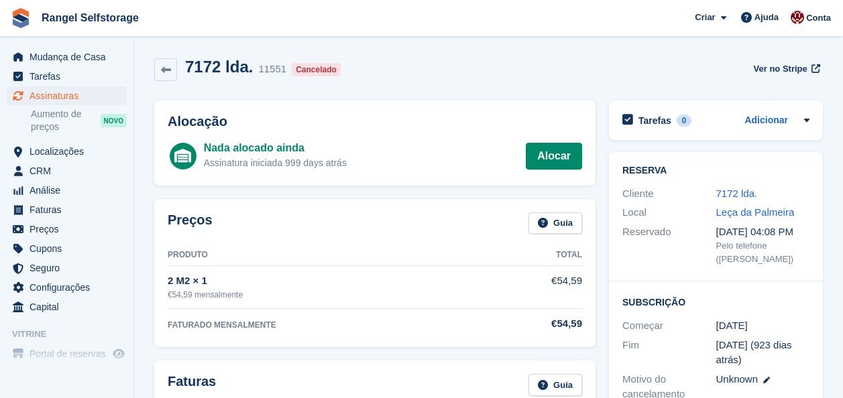  I want to click on div: 0, so click(684, 121).